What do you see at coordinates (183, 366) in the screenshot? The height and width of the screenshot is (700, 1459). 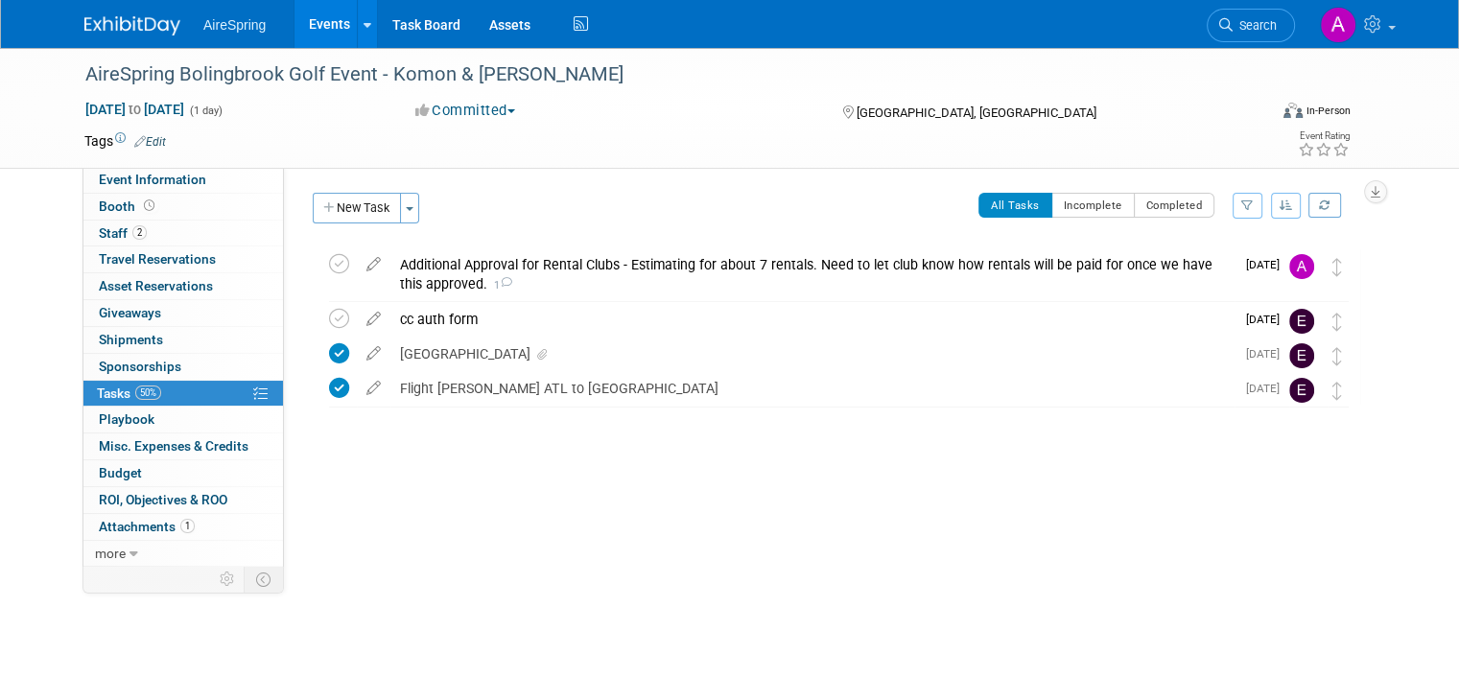 I see `a: Sponsorships` at bounding box center [183, 366].